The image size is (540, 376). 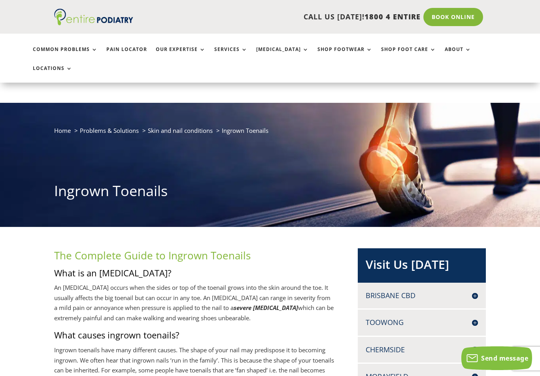 I want to click on nav: breadcrumb, so click(x=270, y=133).